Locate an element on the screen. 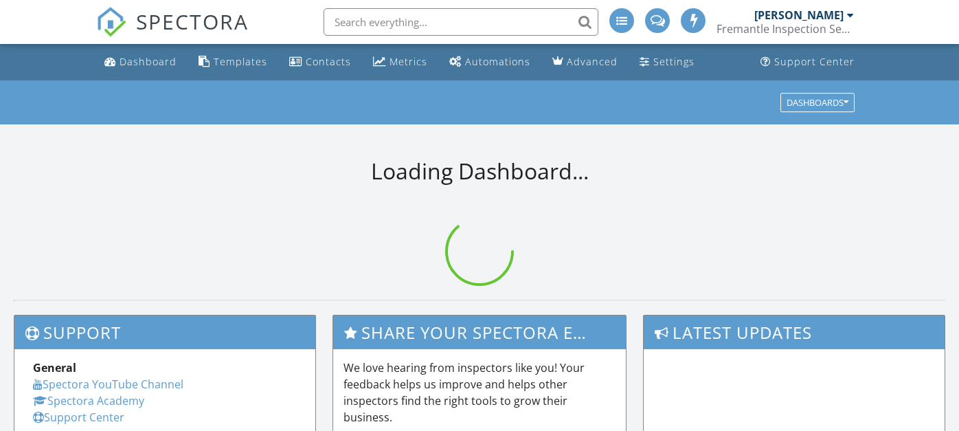  a: Automations (Advanced) is located at coordinates (490, 62).